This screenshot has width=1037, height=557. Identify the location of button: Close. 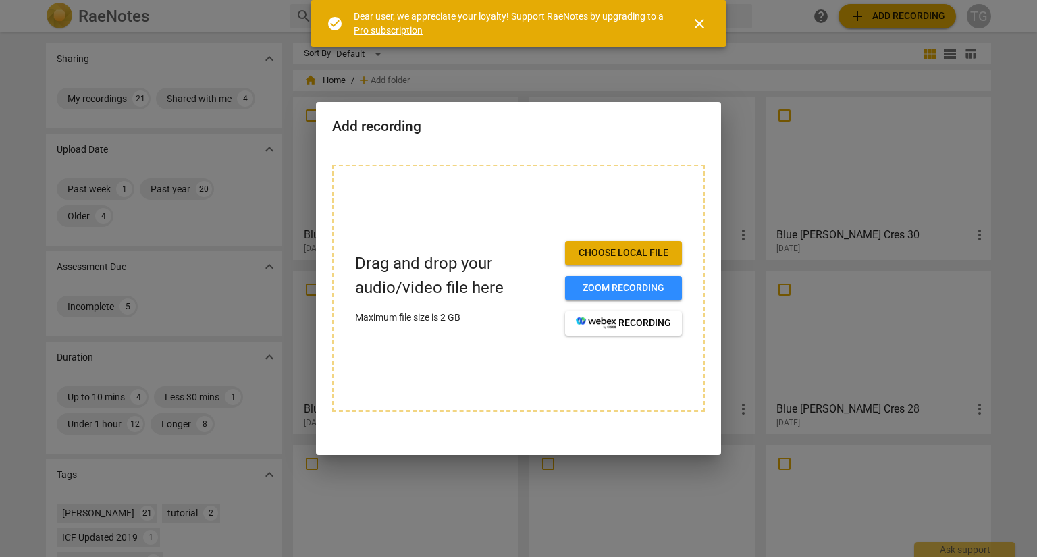
(700, 24).